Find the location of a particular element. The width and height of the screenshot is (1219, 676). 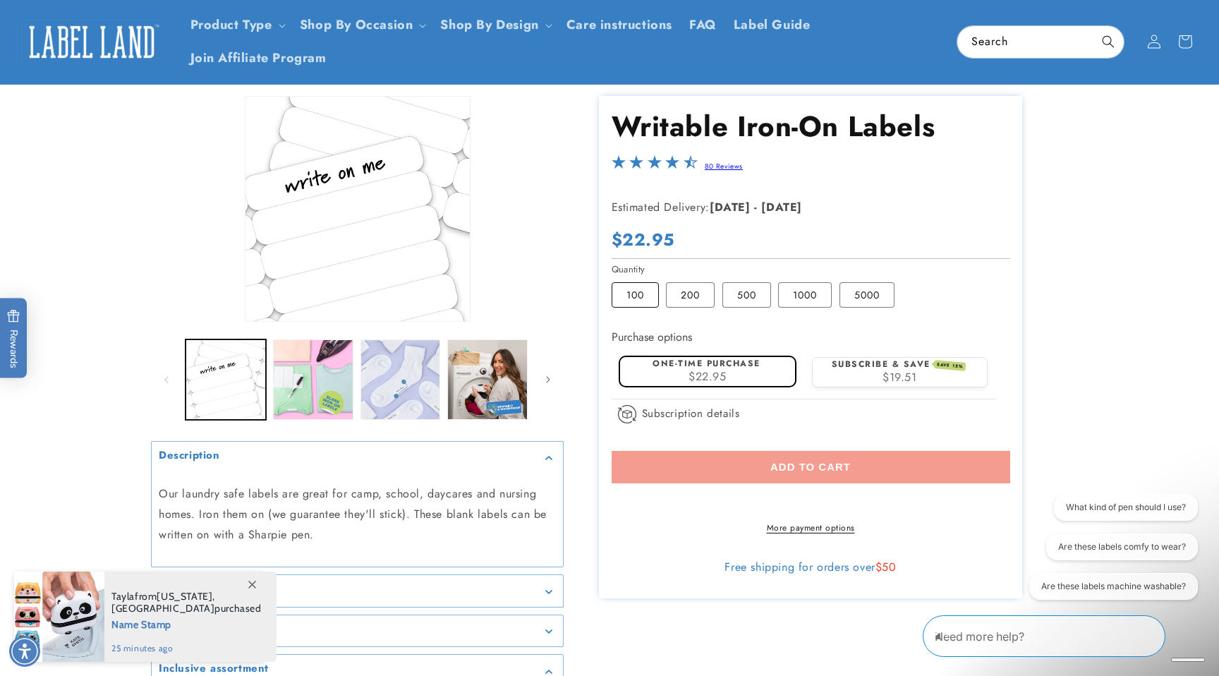

button: Load image 4 in gallery view is located at coordinates (487, 379).